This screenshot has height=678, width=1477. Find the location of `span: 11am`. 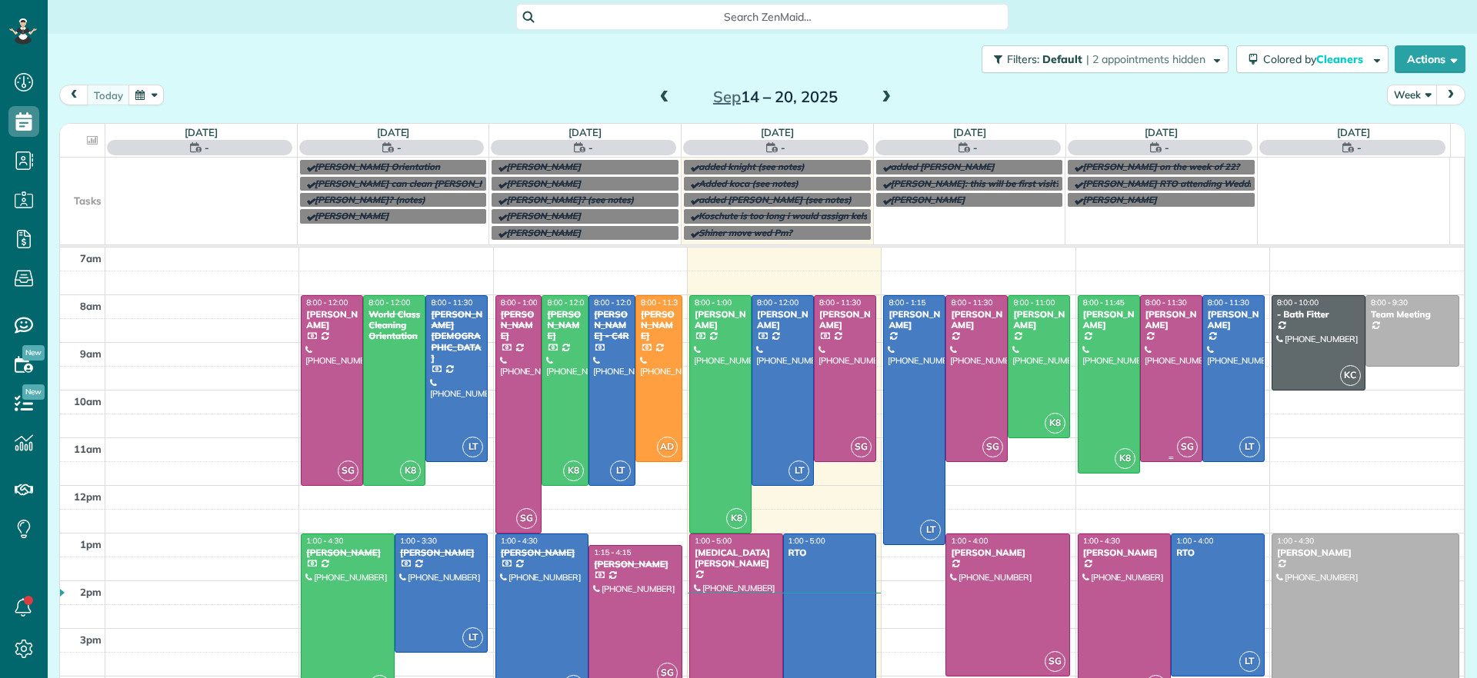

span: 11am is located at coordinates (88, 449).